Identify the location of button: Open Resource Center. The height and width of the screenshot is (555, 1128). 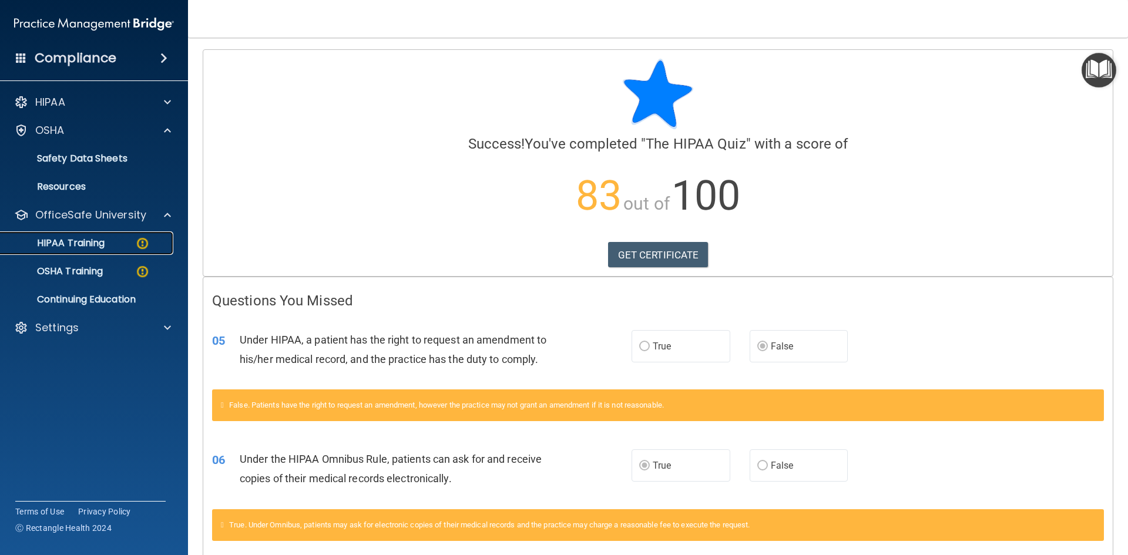
(1099, 70).